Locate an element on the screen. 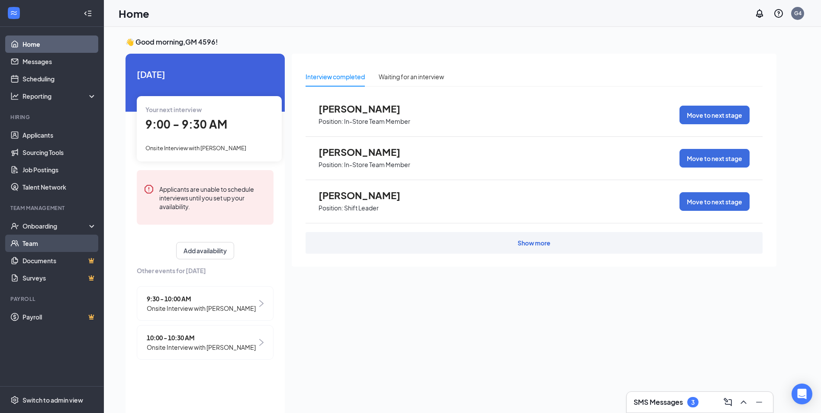 The width and height of the screenshot is (821, 413). h1: Home is located at coordinates (134, 13).